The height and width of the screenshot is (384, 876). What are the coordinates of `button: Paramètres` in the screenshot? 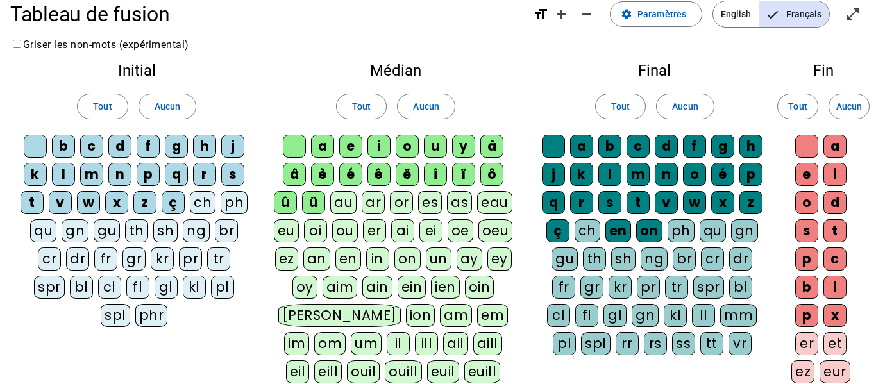 It's located at (656, 14).